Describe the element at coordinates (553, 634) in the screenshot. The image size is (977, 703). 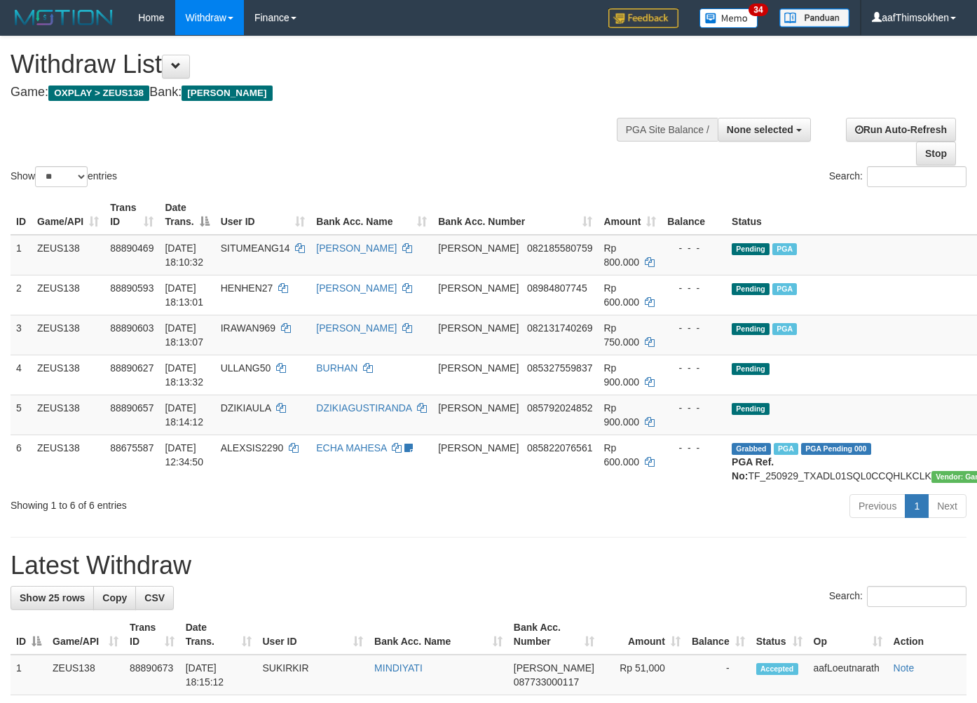
I see `th: Bank Acc. Number: activate to sort column ascending` at that location.